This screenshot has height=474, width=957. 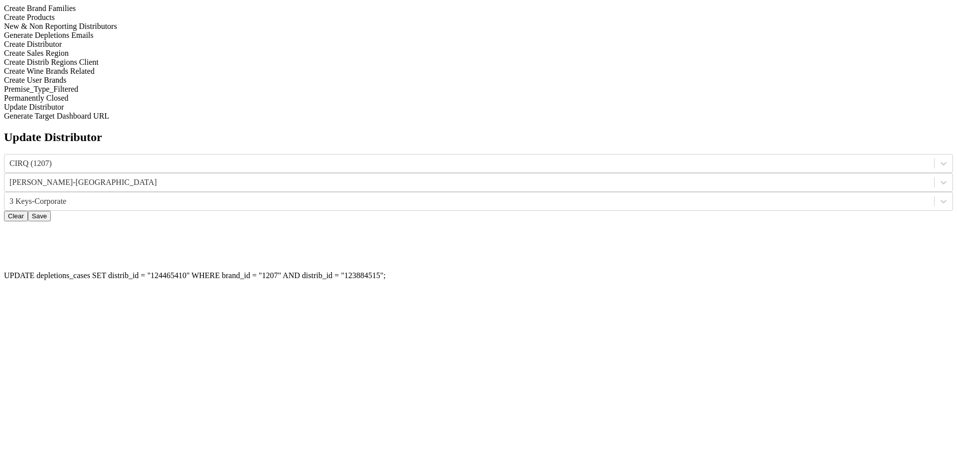 What do you see at coordinates (479, 26) in the screenshot?
I see `div: New & Non Reporting Distributors` at bounding box center [479, 26].